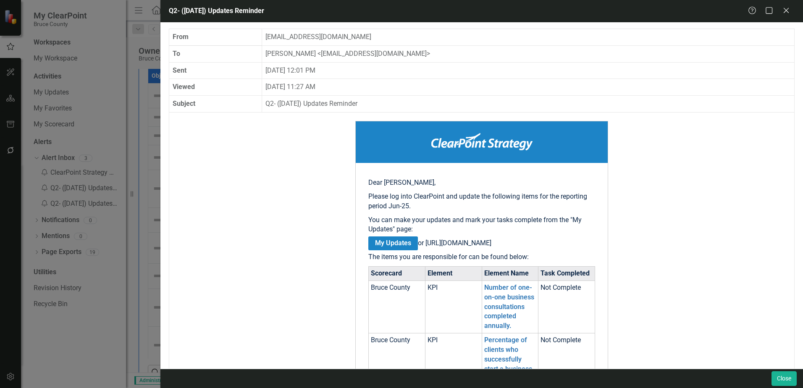 This screenshot has width=803, height=388. Describe the element at coordinates (482, 225) in the screenshot. I see `p: You can make your updates and mark your tasks complete from the "My Updates" page:` at that location.